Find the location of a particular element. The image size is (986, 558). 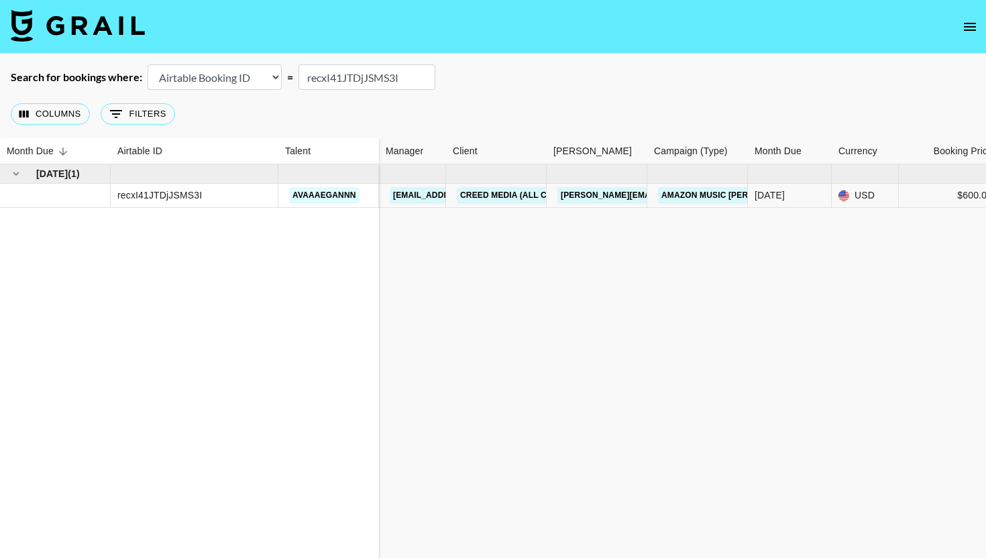

div: recxI41JTDjJSMS3I is located at coordinates (160, 195).